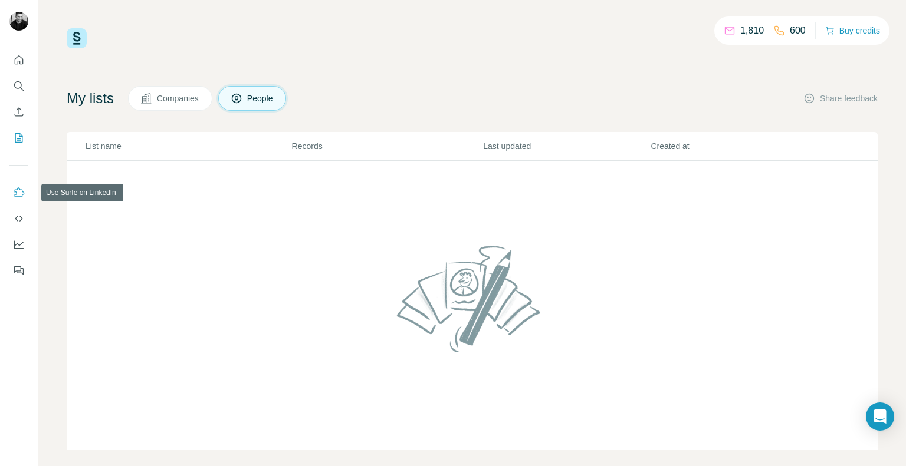 The height and width of the screenshot is (466, 906). I want to click on button: Buy credits, so click(852, 31).